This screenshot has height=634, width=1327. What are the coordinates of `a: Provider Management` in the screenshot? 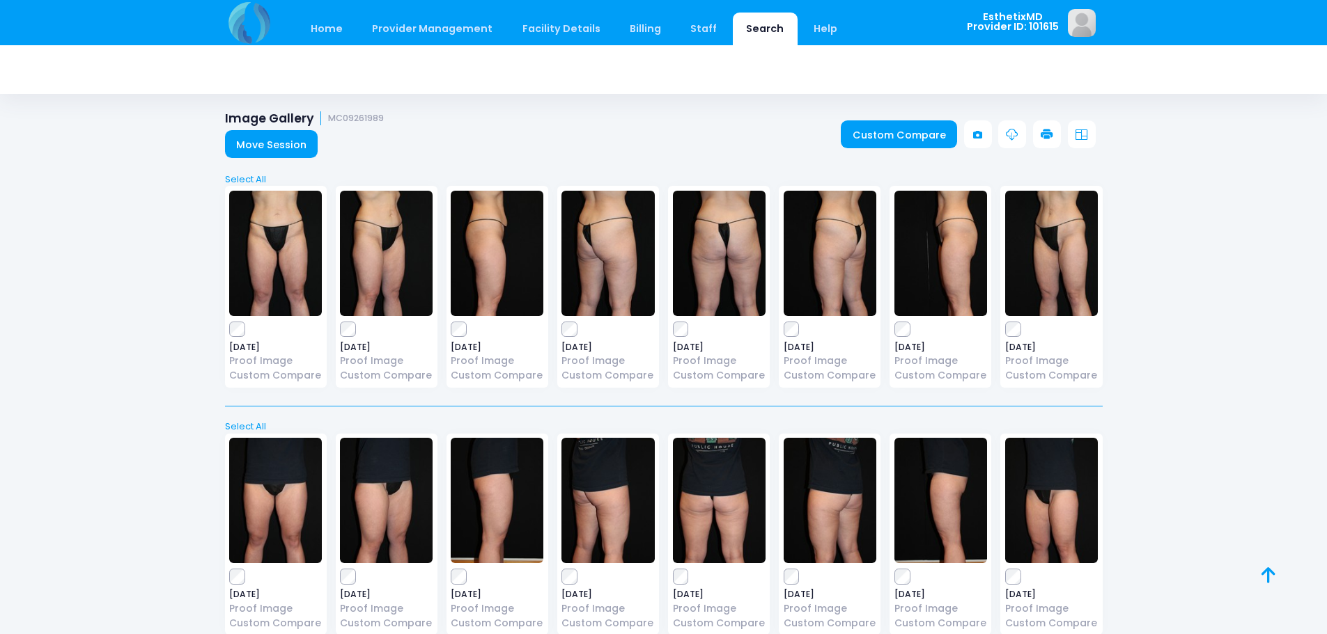 It's located at (432, 29).